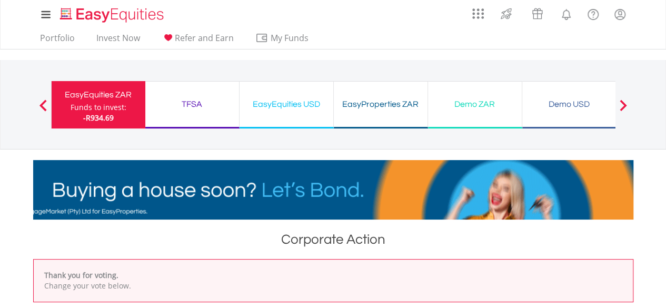 The width and height of the screenshot is (666, 308). I want to click on a: Home page, so click(112, 13).